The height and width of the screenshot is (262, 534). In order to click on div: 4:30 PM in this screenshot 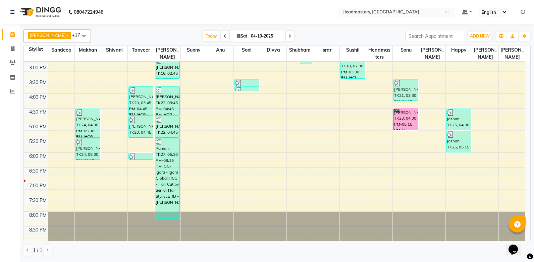, I will do `click(38, 112)`.